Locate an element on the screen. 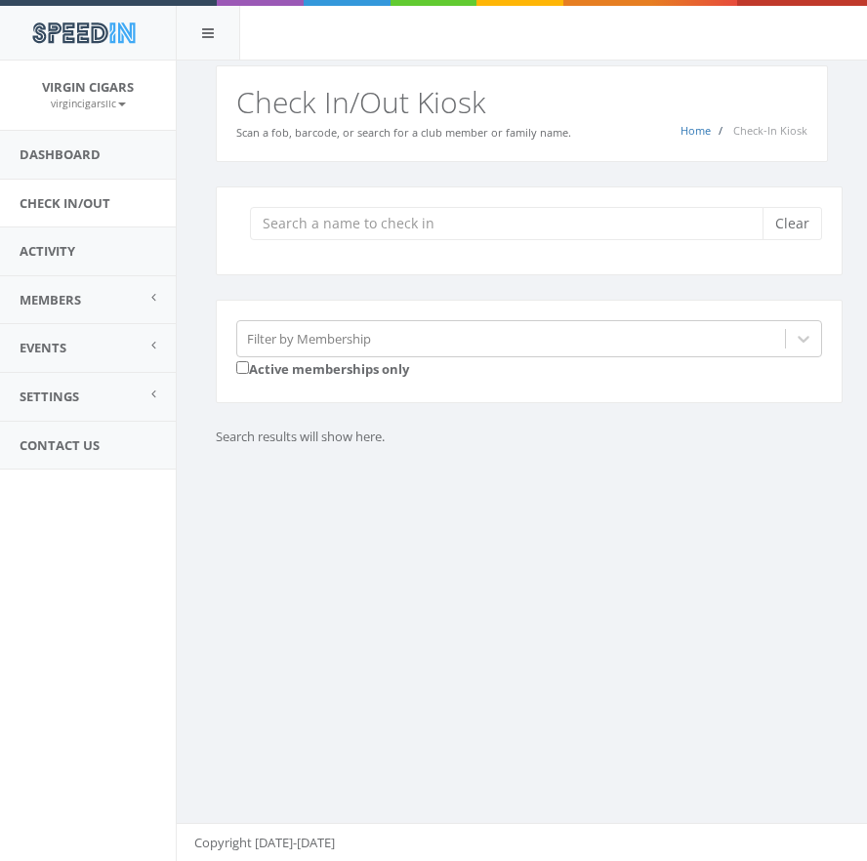  div: Filter by Membership is located at coordinates (309, 338).